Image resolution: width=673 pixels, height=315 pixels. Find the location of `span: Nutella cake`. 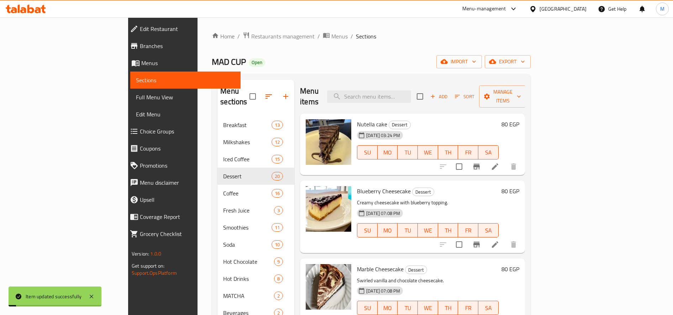

span: Nutella cake is located at coordinates (372, 124).